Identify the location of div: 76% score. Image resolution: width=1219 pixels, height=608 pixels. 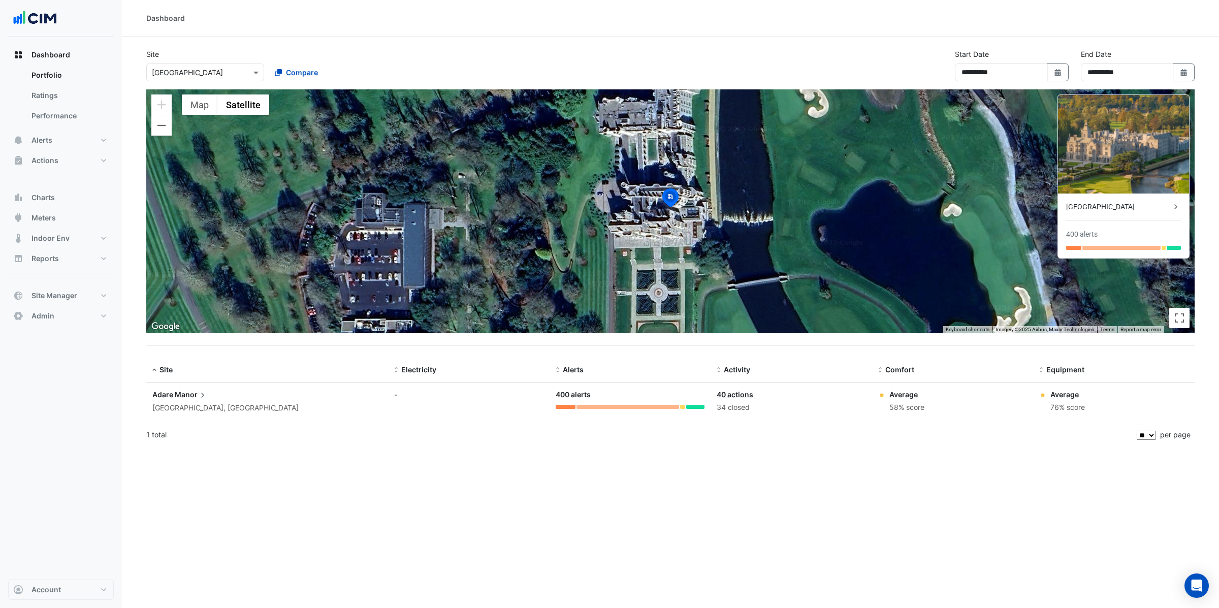
(1068, 407).